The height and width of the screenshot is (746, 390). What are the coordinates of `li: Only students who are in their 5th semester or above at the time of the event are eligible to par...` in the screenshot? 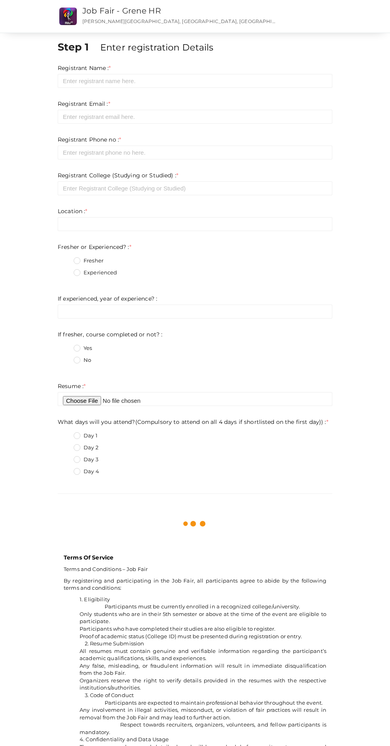 It's located at (203, 618).